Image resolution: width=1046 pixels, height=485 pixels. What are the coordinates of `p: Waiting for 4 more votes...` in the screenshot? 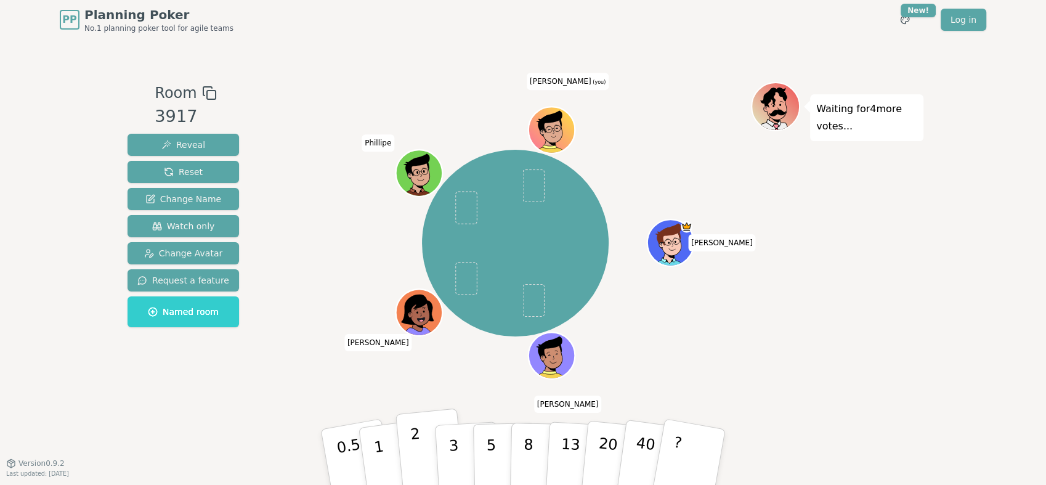 It's located at (867, 118).